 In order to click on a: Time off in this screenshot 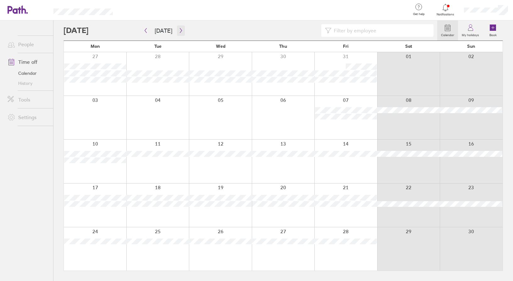, I will do `click(28, 62)`.